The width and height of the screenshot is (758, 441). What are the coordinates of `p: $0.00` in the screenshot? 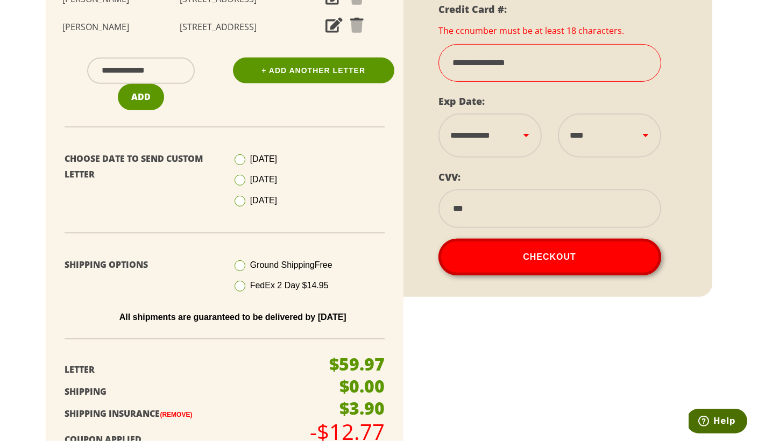 It's located at (362, 386).